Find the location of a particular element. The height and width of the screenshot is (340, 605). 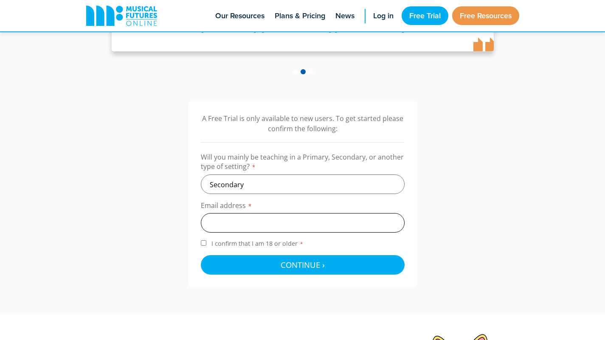

span: News is located at coordinates (345, 16).